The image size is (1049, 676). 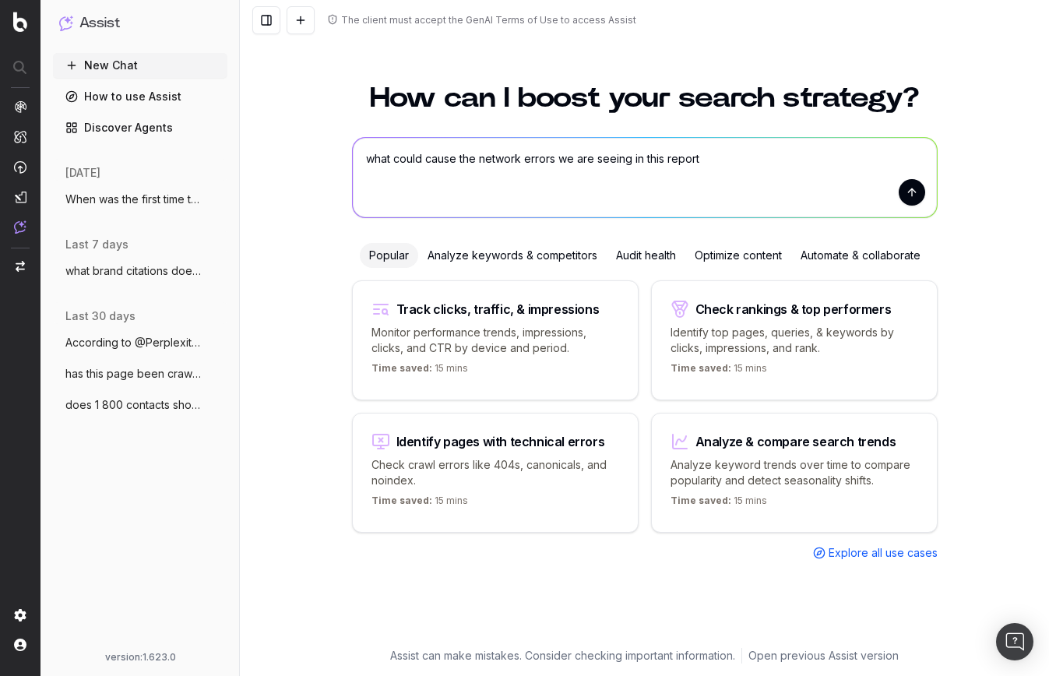 I want to click on span: has this page been crawled in the last 1, so click(x=134, y=374).